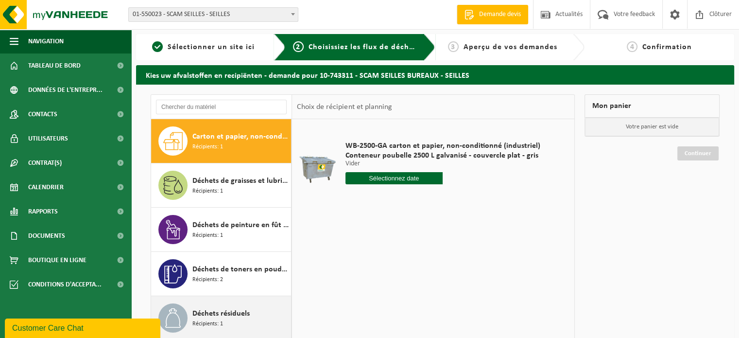  I want to click on button: Déchets de graisses et lubrifiants Récipients: 1, so click(221, 185).